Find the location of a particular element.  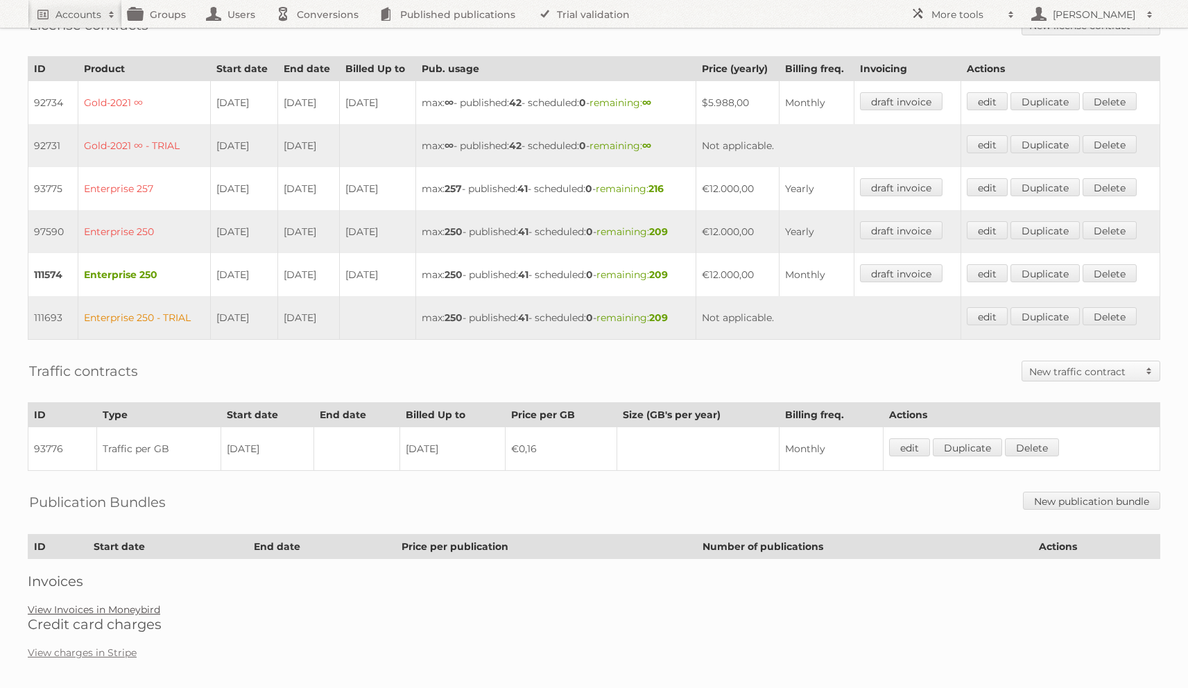

h2: New traffic contract is located at coordinates (1084, 372).